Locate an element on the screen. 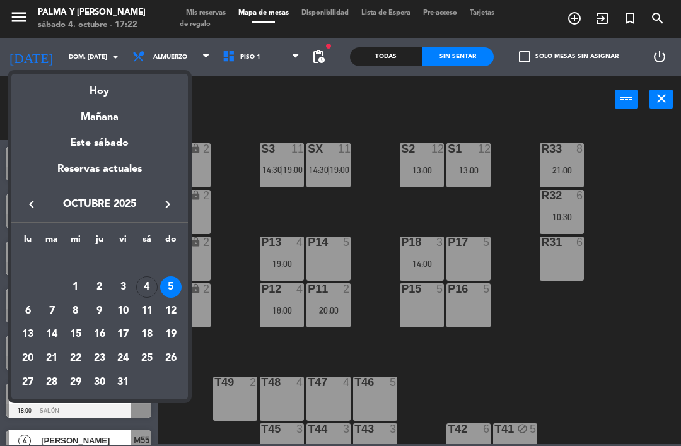 The width and height of the screenshot is (681, 446). button: keyboard_arrow_left is located at coordinates (32, 204).